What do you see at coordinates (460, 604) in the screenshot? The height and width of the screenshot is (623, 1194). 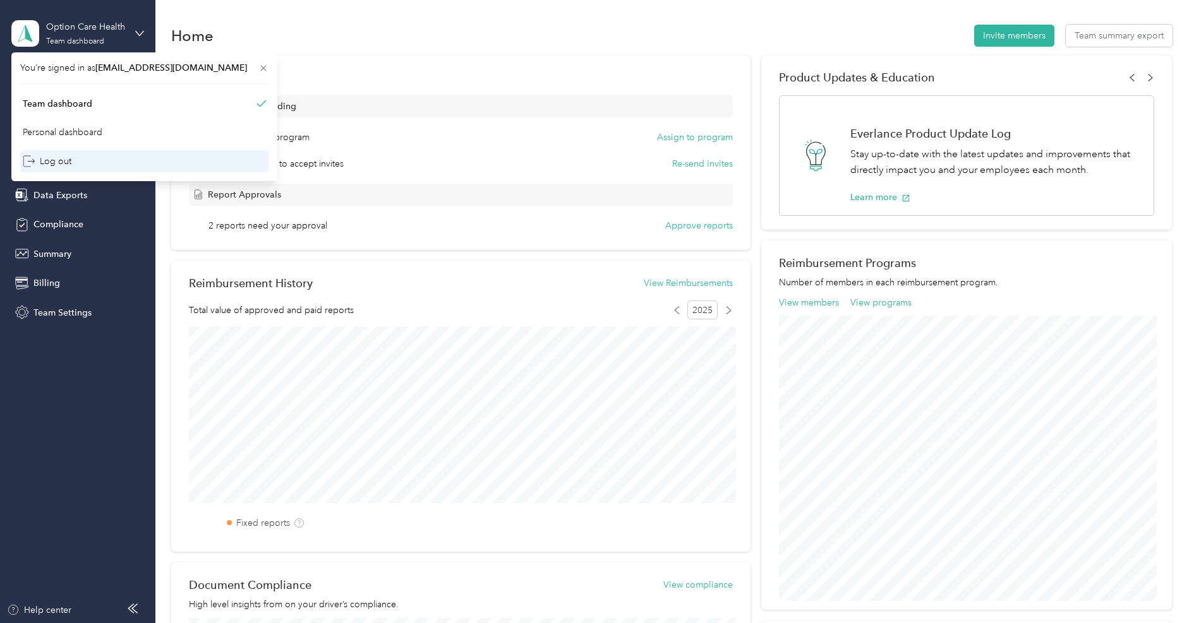 I see `p: High level insights from on your driver’s compliance.` at bounding box center [460, 604].